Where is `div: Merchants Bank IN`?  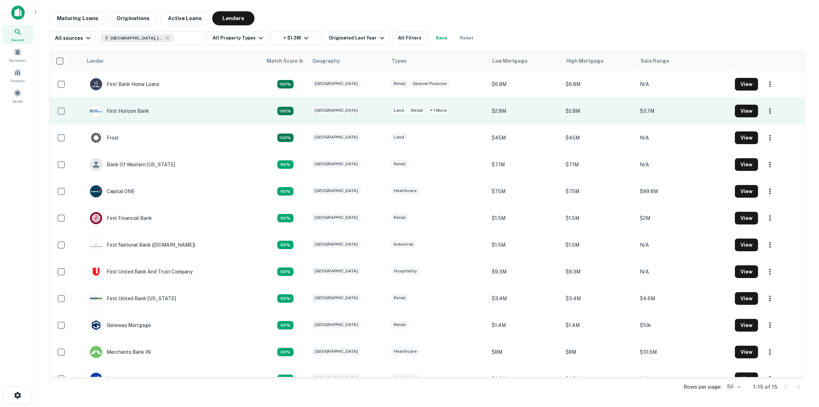 div: Merchants Bank IN is located at coordinates (120, 352).